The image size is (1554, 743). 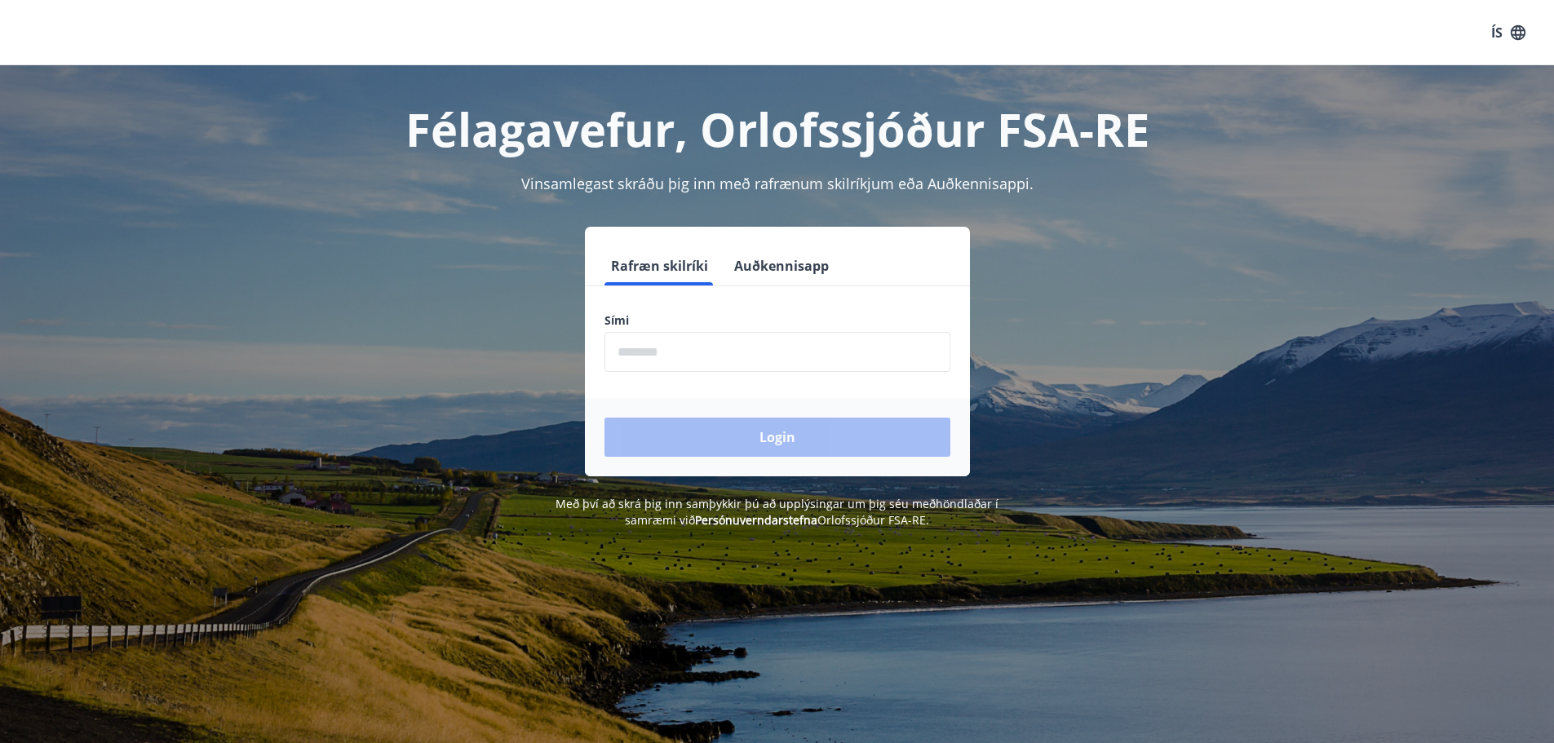 I want to click on button: Auðkennisapp, so click(x=782, y=266).